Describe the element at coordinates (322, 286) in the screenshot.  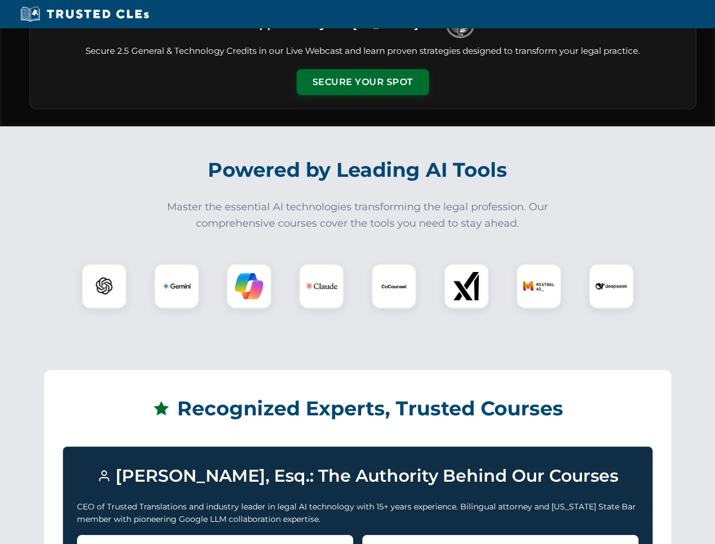
I see `div: Claude` at that location.